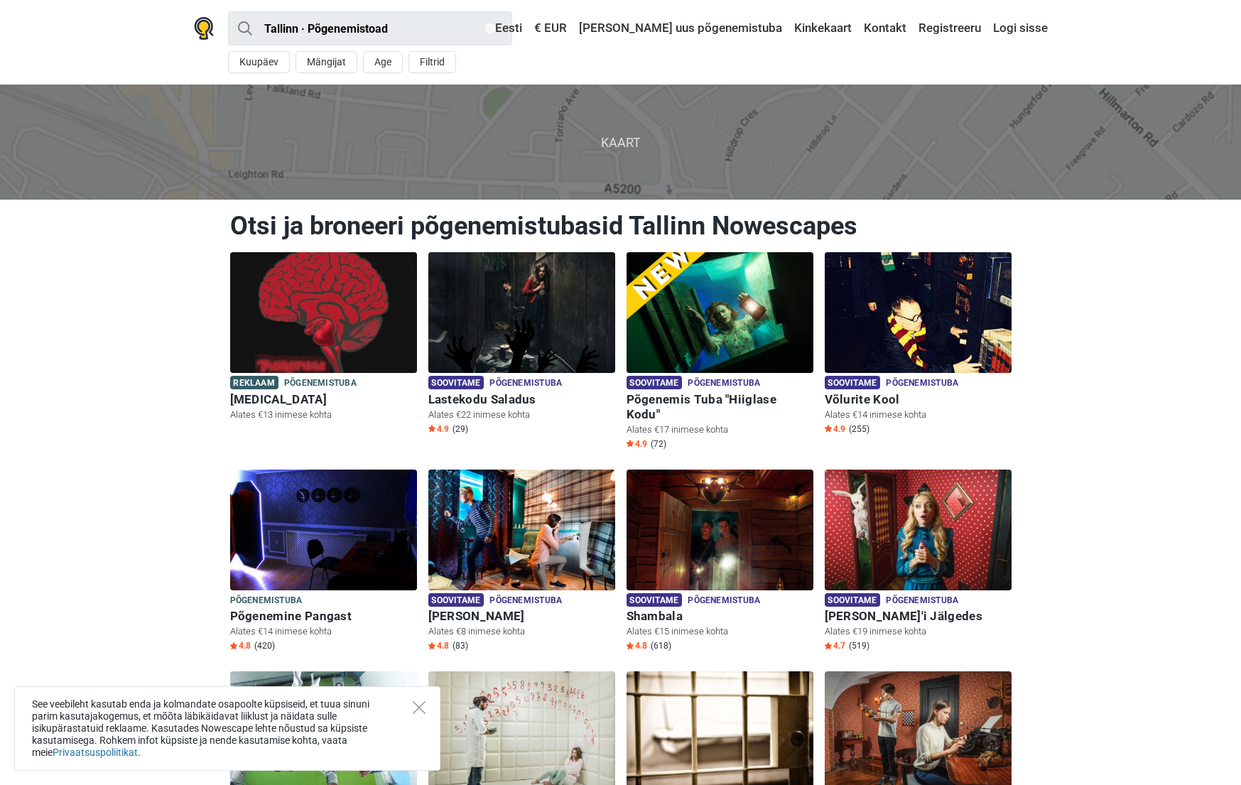 This screenshot has height=785, width=1241. Describe the element at coordinates (719, 312) in the screenshot. I see `img: Põgenemis Tuba "Hiiglase Kodu"` at that location.